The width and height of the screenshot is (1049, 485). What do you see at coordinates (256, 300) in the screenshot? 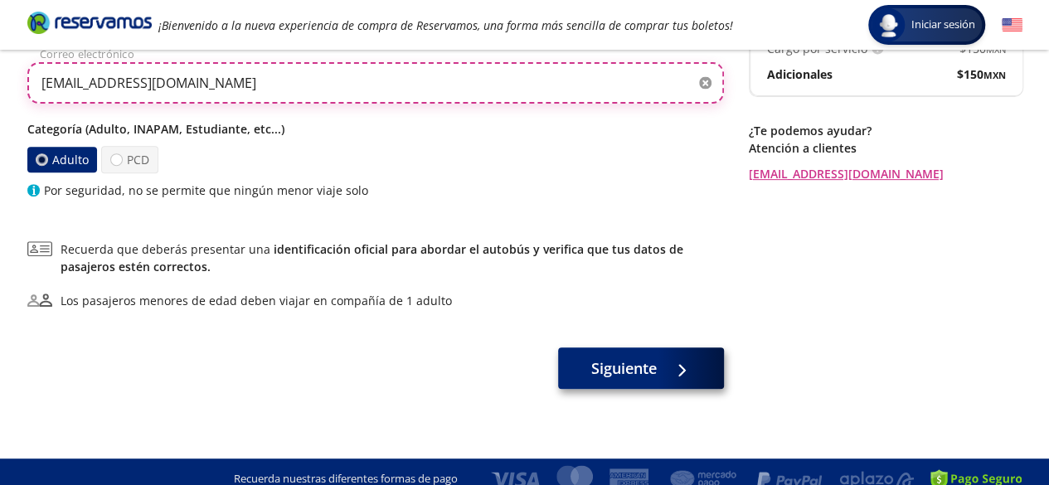
I see `div: Los pasajeros menores de edad deben viajar en compañía de 1 adulto` at bounding box center [256, 300].